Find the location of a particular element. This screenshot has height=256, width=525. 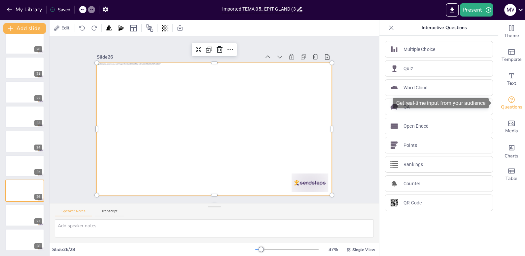

img: QA icon is located at coordinates (394, 107).